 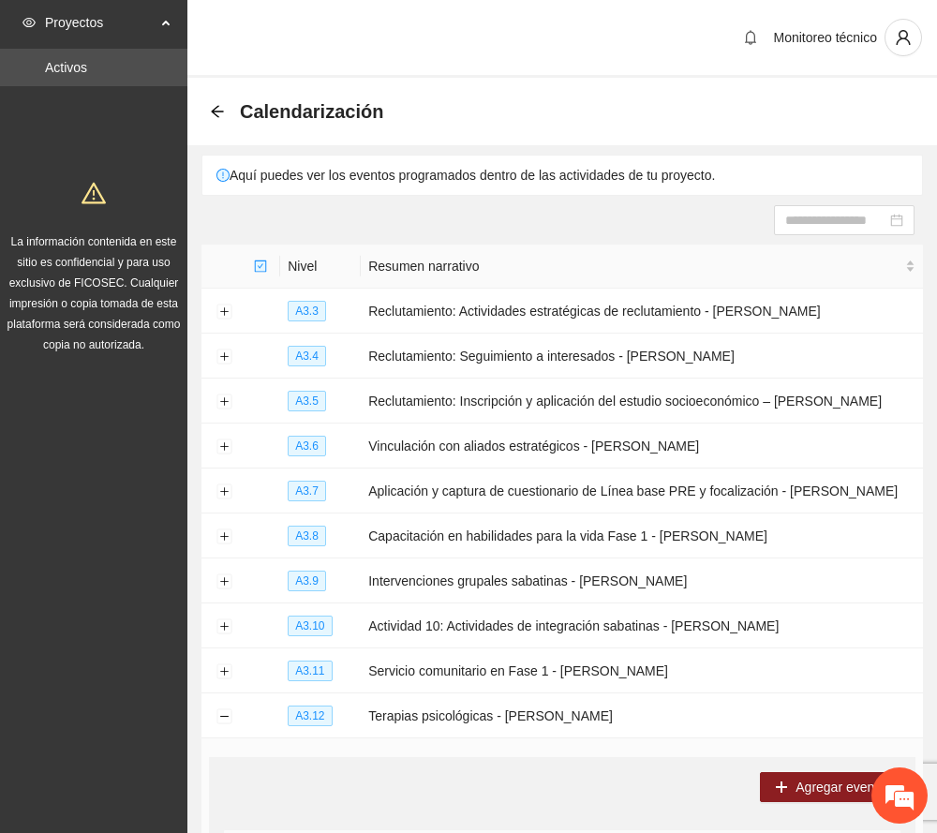 I want to click on th: Resumen narrativo, so click(x=642, y=266).